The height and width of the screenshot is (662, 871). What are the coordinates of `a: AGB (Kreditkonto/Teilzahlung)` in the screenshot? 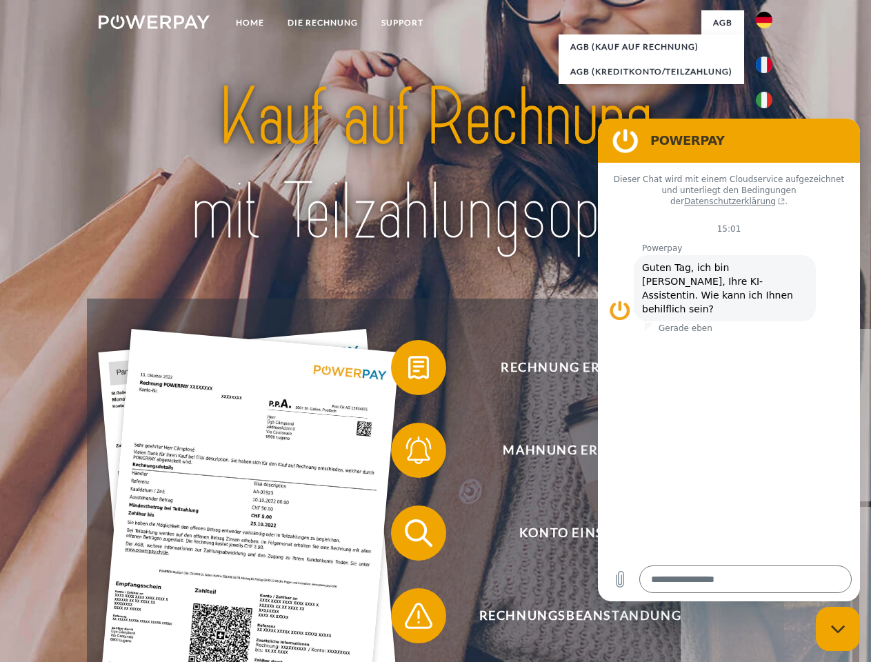 It's located at (651, 72).